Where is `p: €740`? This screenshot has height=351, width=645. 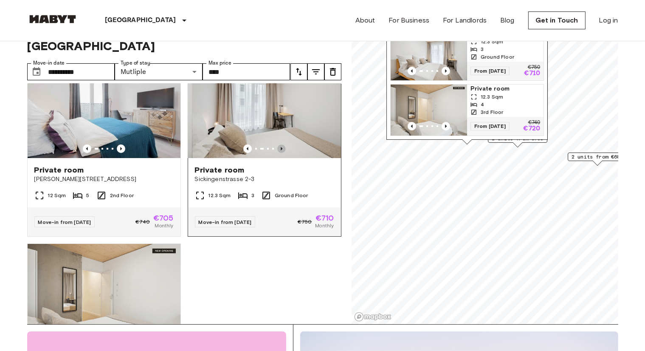 p: €740 is located at coordinates (534, 123).